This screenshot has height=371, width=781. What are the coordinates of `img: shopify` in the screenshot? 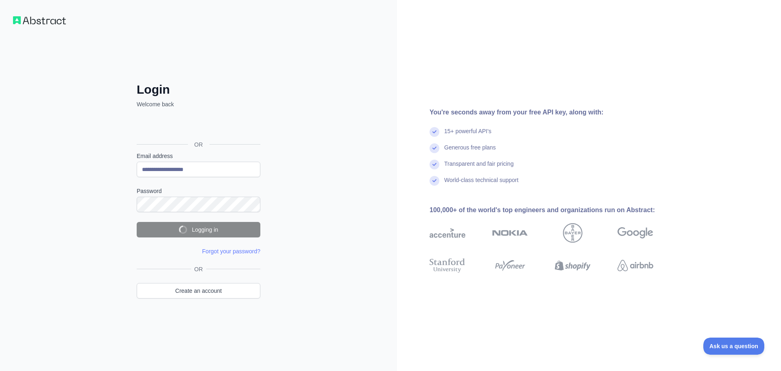 It's located at (573, 265).